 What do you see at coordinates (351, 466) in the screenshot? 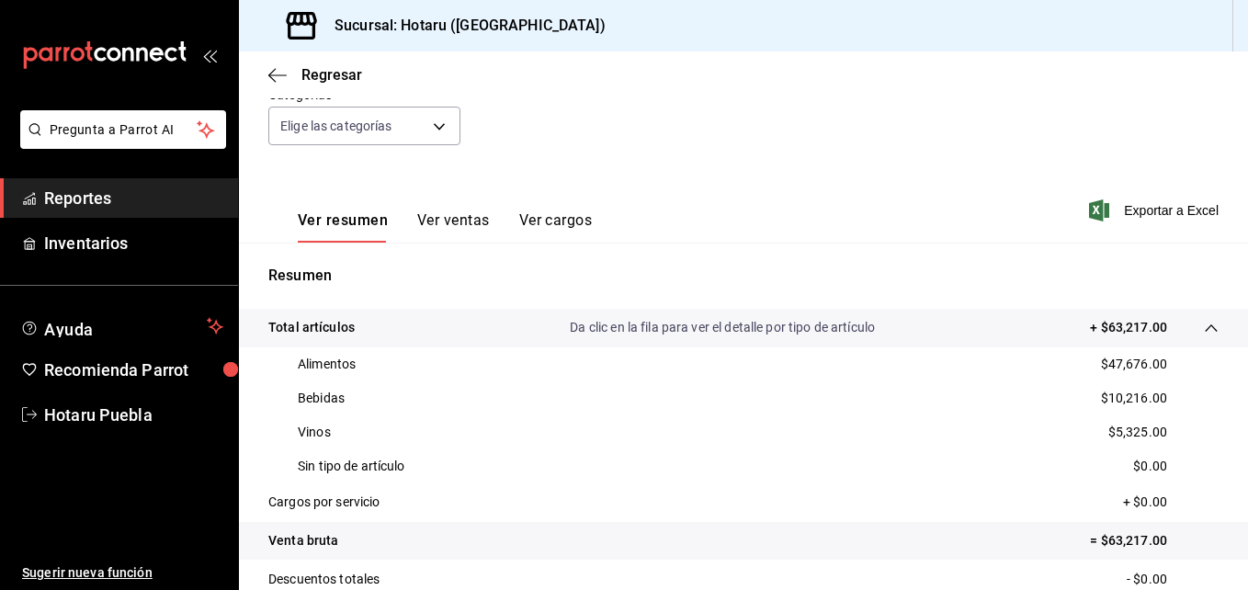
I see `p: Sin tipo de artículo` at bounding box center [351, 466].